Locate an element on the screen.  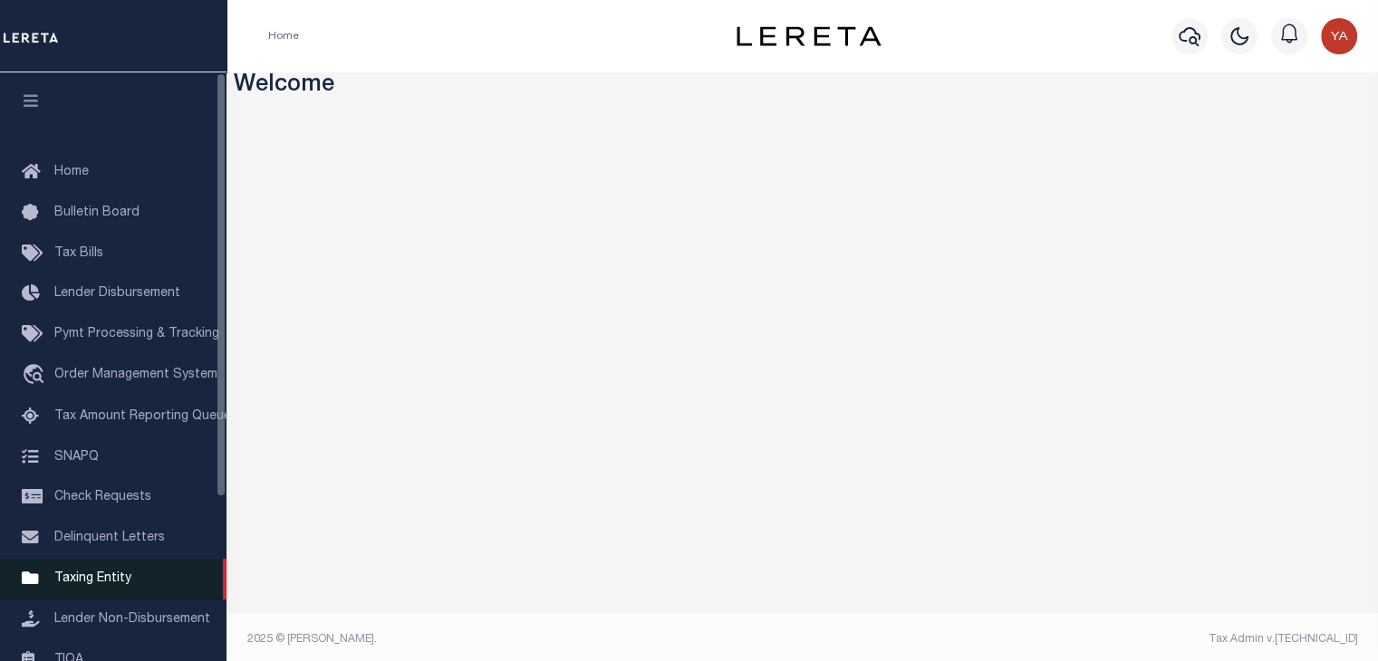
span: Check Requests is located at coordinates (102, 497).